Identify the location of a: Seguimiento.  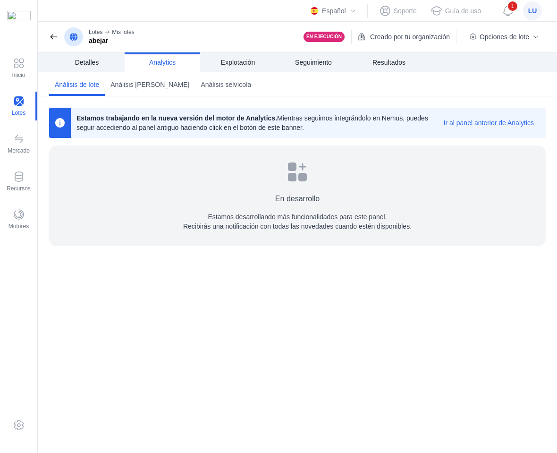
(314, 62).